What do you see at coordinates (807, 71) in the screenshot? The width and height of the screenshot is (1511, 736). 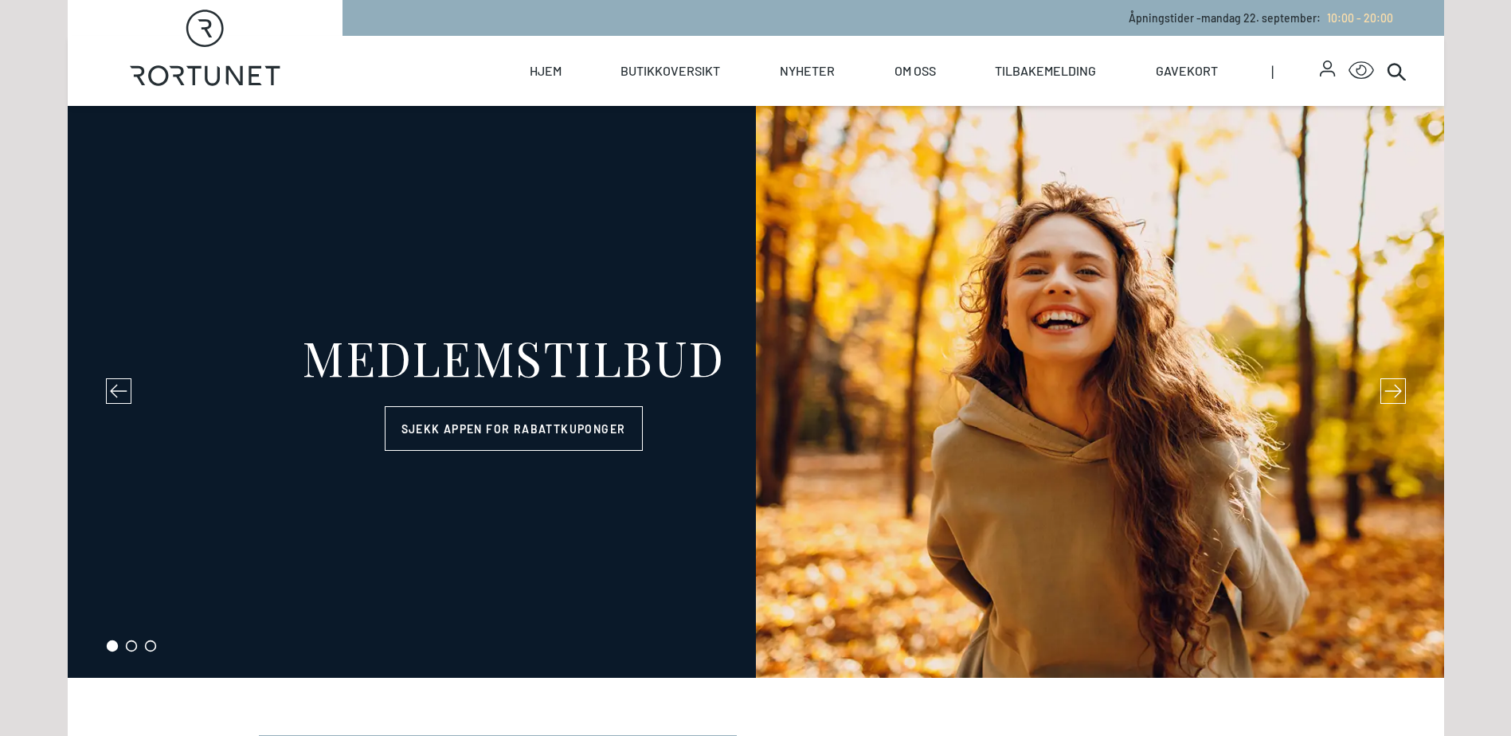 I see `a: Nyheter` at bounding box center [807, 71].